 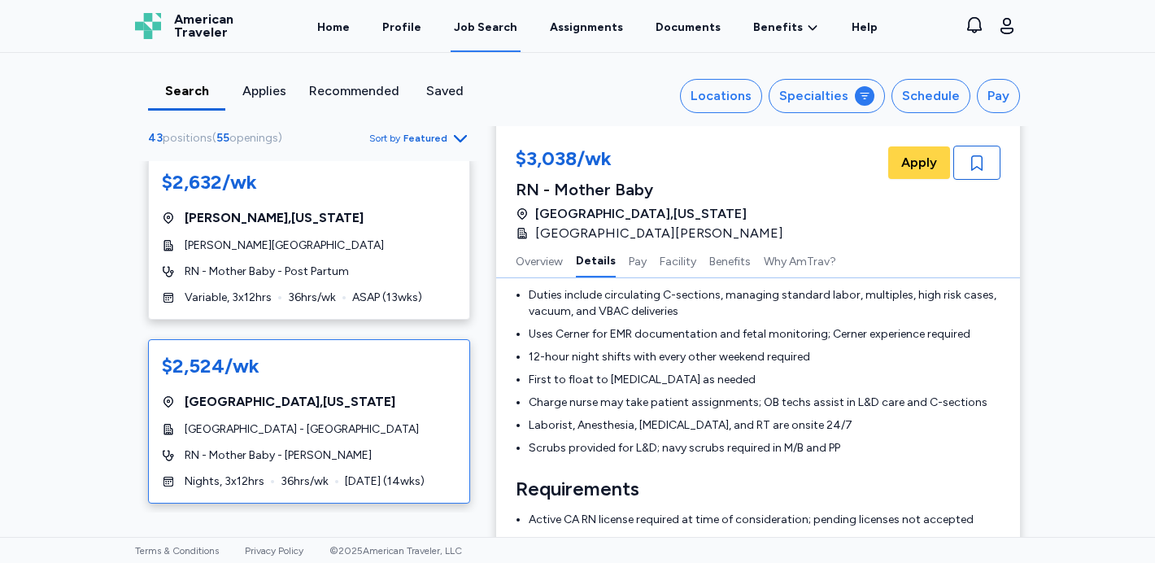 I want to click on li: Scrubs provided for L&D; navy scrubs required in M/B and PP, so click(x=765, y=448).